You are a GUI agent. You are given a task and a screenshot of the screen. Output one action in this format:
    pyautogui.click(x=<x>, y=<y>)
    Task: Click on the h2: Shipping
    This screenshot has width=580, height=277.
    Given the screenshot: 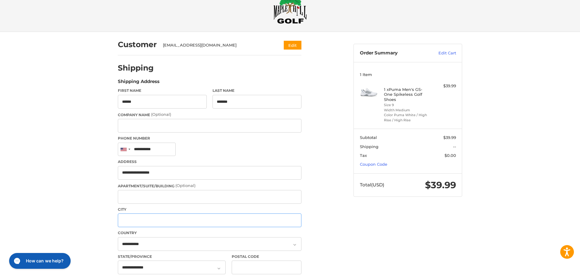 What is the action you would take?
    pyautogui.click(x=136, y=68)
    